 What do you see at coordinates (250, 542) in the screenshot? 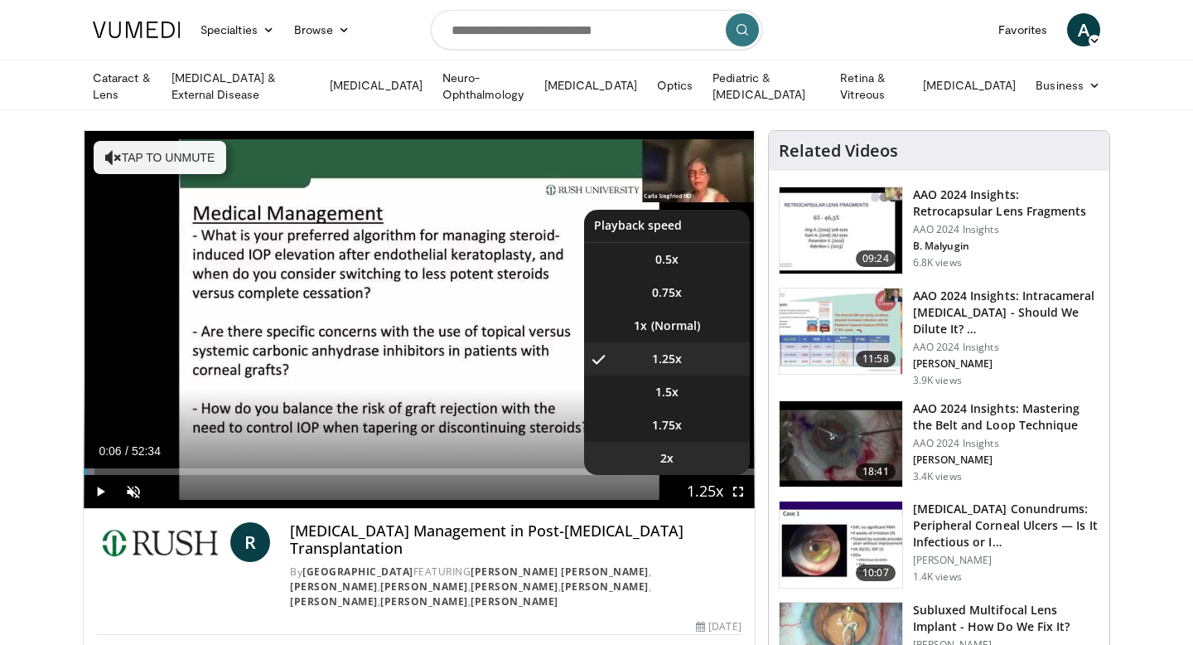
I see `span: R` at bounding box center [250, 542].